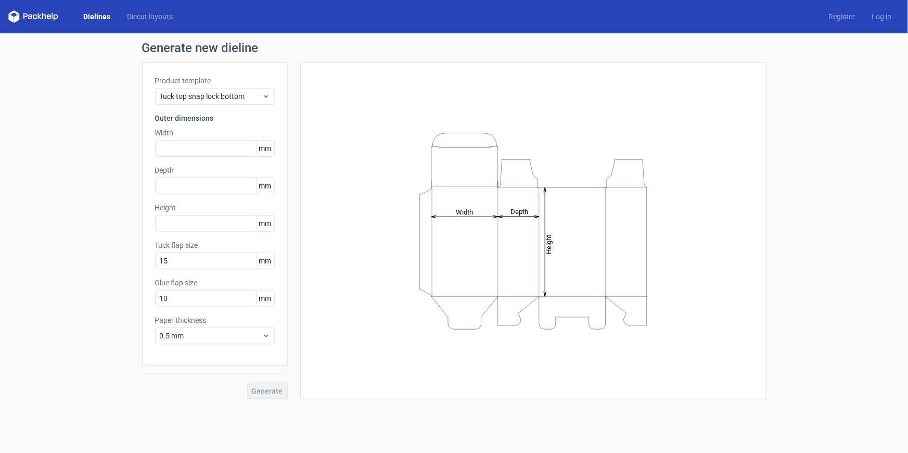  What do you see at coordinates (882, 17) in the screenshot?
I see `a: Log in` at bounding box center [882, 17].